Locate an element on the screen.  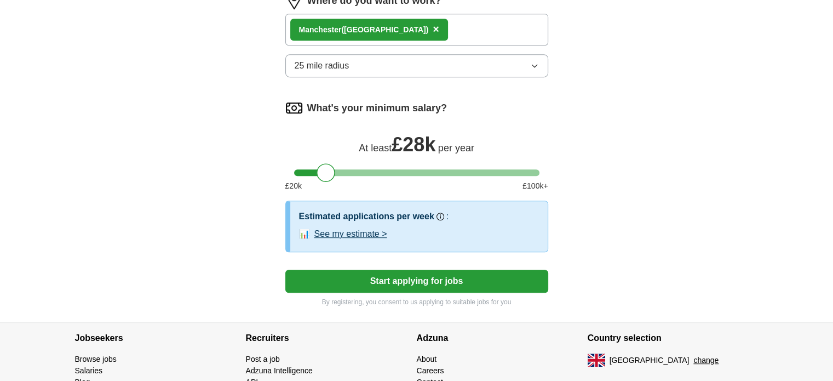
a: Adzuna Intelligence is located at coordinates (279, 370).